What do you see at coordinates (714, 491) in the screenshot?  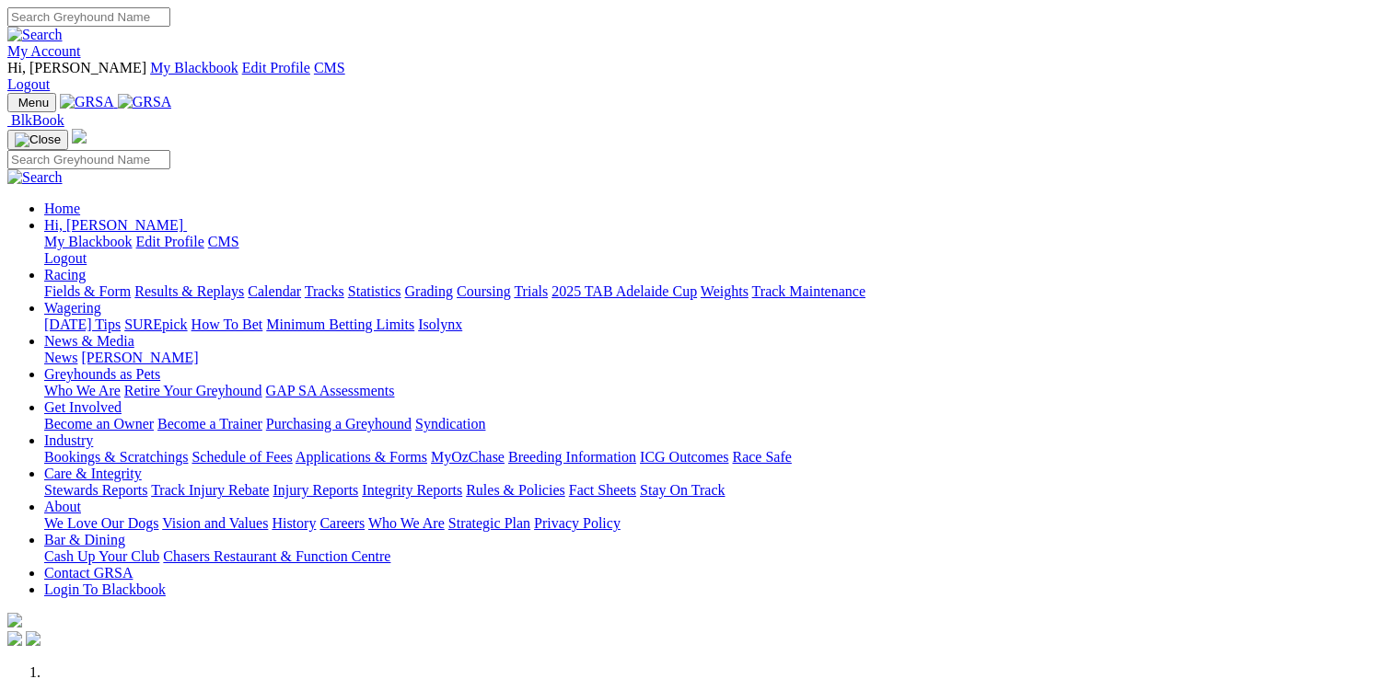 I see `div: Care & Integrity` at bounding box center [714, 491].